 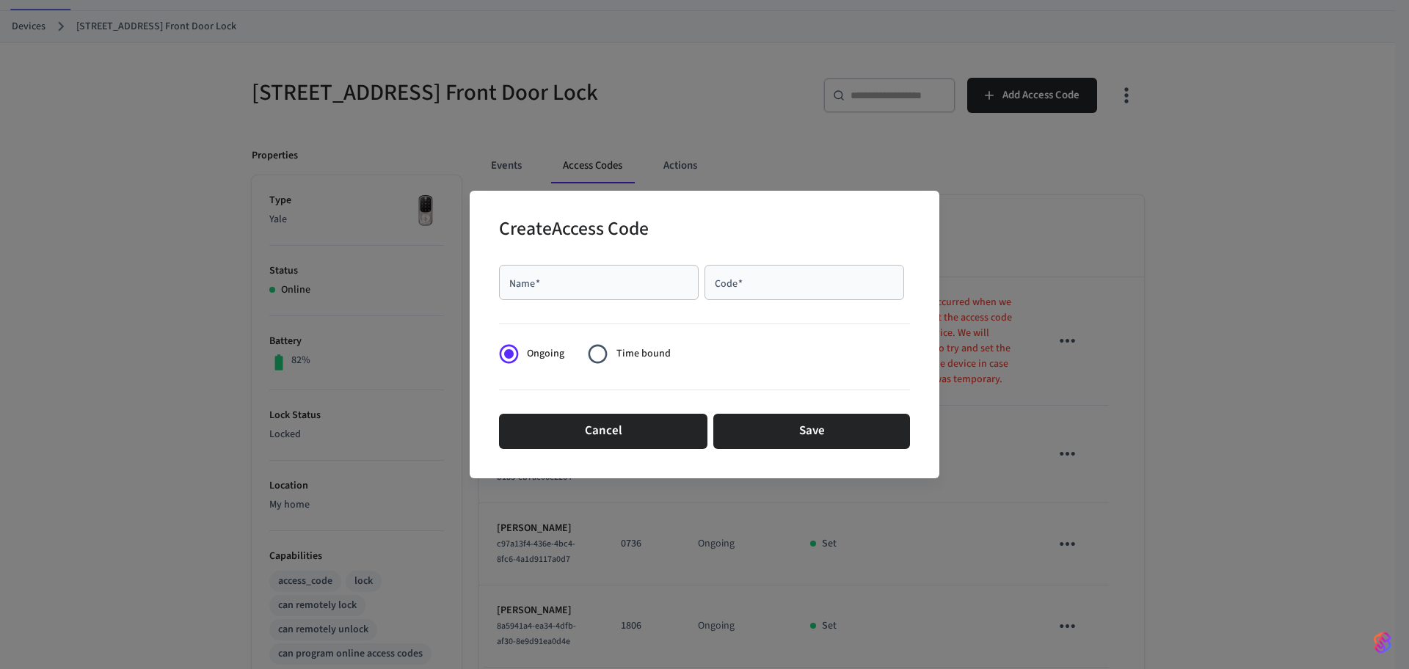 I want to click on h2: Create Access Code, so click(x=574, y=230).